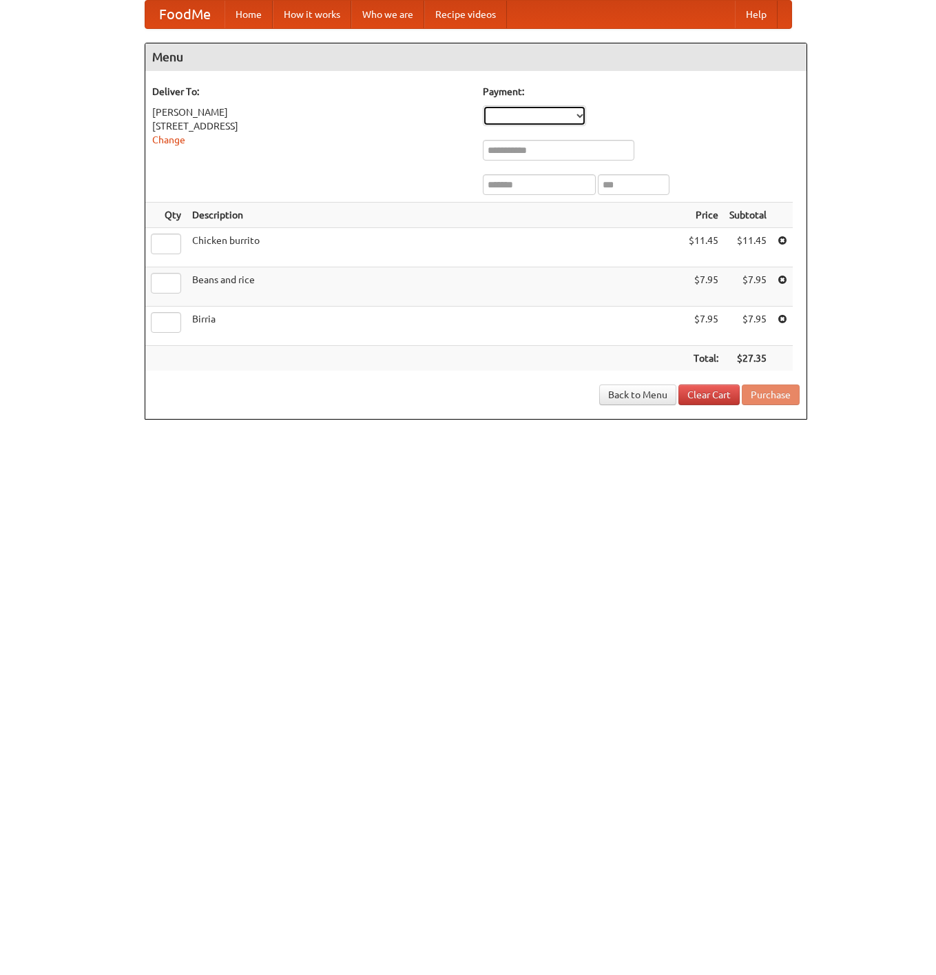 The width and height of the screenshot is (936, 975). I want to click on h5: Payment:, so click(641, 92).